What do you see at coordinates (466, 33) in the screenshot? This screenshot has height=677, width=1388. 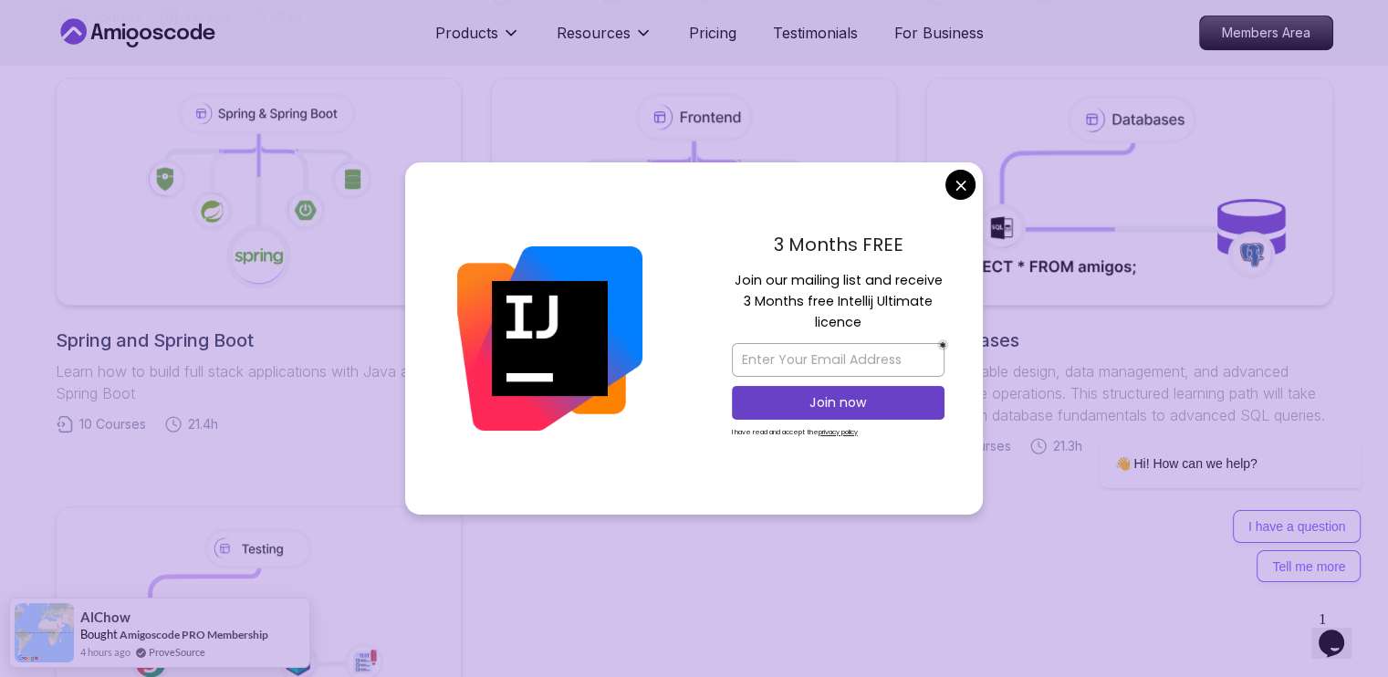 I see `p: Products` at bounding box center [466, 33].